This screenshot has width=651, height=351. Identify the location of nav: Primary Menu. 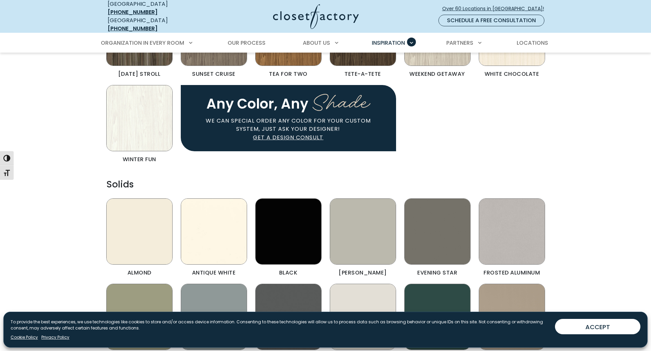
(325, 43).